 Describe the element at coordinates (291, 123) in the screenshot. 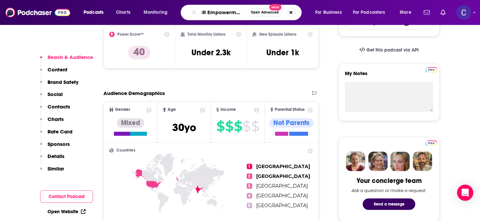

I see `div: Not Parents` at that location.